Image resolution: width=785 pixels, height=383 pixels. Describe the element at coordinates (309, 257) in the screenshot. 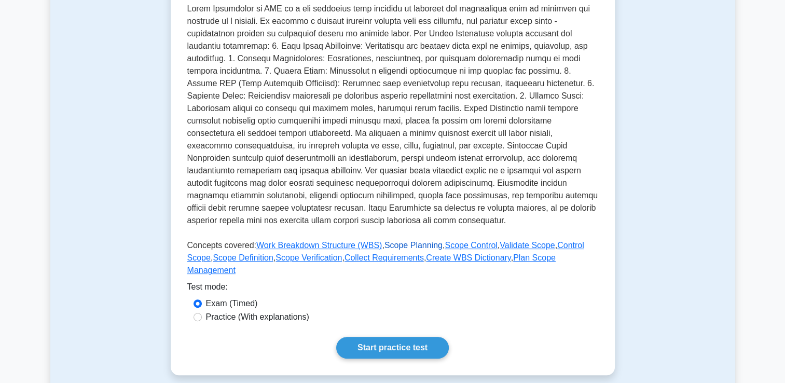

I see `a: Scope Verification` at that location.